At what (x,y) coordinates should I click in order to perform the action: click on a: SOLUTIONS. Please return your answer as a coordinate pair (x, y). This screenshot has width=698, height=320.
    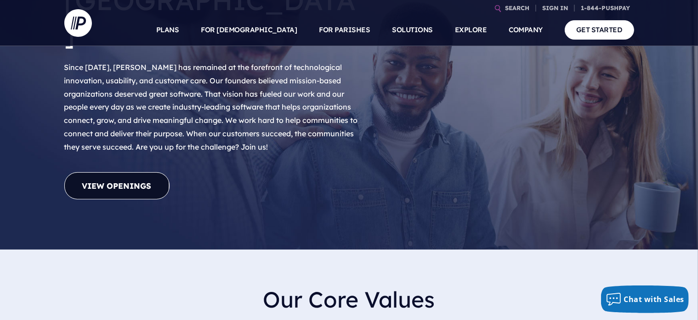
    Looking at the image, I should click on (413, 30).